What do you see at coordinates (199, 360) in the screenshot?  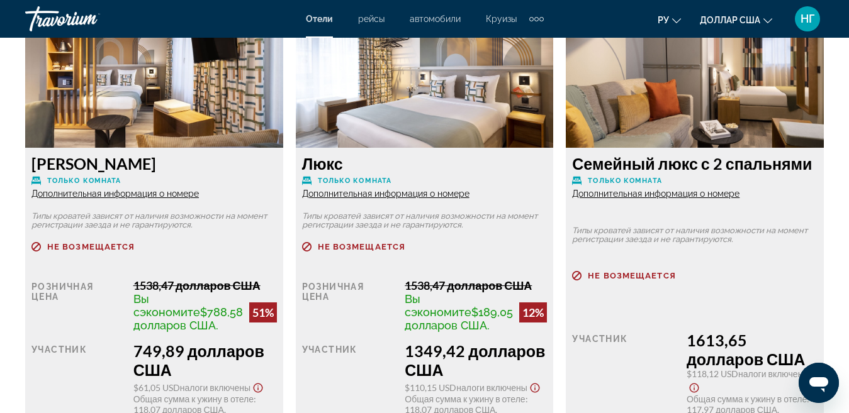 I see `font: 749,89 долларов США` at bounding box center [199, 360].